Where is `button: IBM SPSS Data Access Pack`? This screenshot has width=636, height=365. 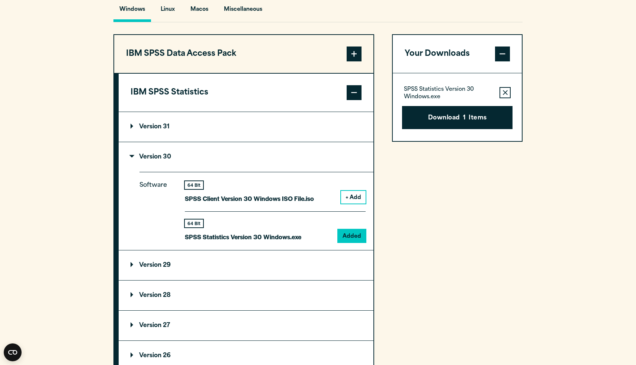
button: IBM SPSS Data Access Pack is located at coordinates (244, 54).